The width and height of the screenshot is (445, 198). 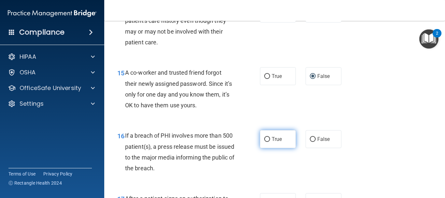 I want to click on div: 2, so click(x=436, y=37).